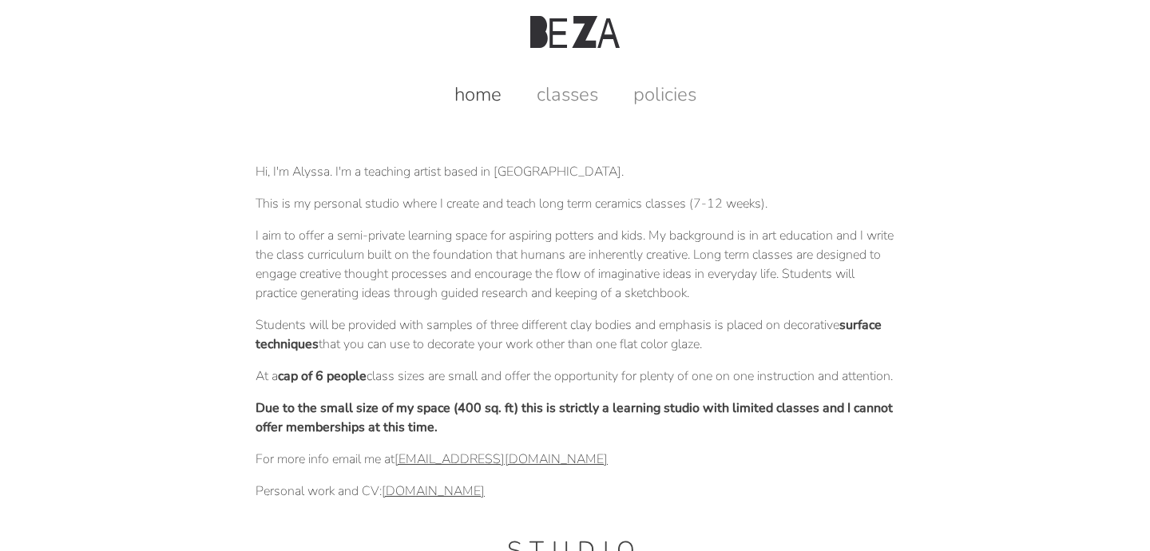 The image size is (1150, 551). What do you see at coordinates (569, 335) in the screenshot?
I see `strong: surface techniques` at bounding box center [569, 335].